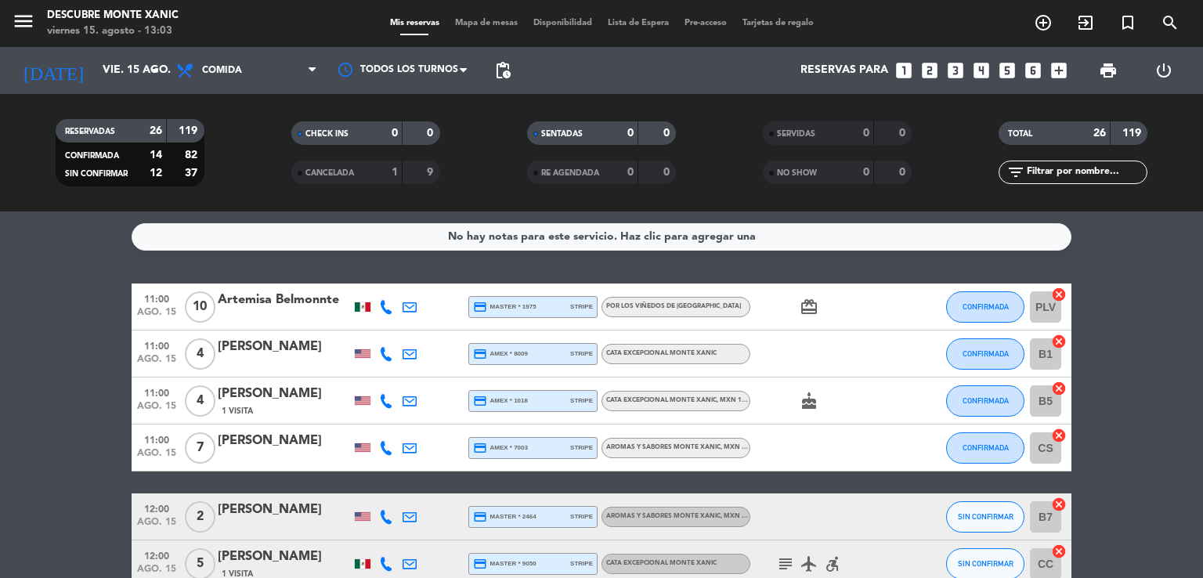  Describe the element at coordinates (562, 23) in the screenshot. I see `span: Disponibilidad` at that location.